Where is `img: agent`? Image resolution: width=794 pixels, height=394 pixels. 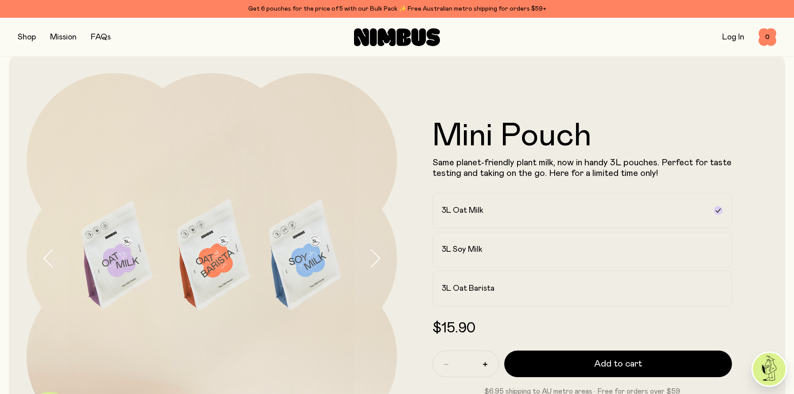 img: agent is located at coordinates (770, 369).